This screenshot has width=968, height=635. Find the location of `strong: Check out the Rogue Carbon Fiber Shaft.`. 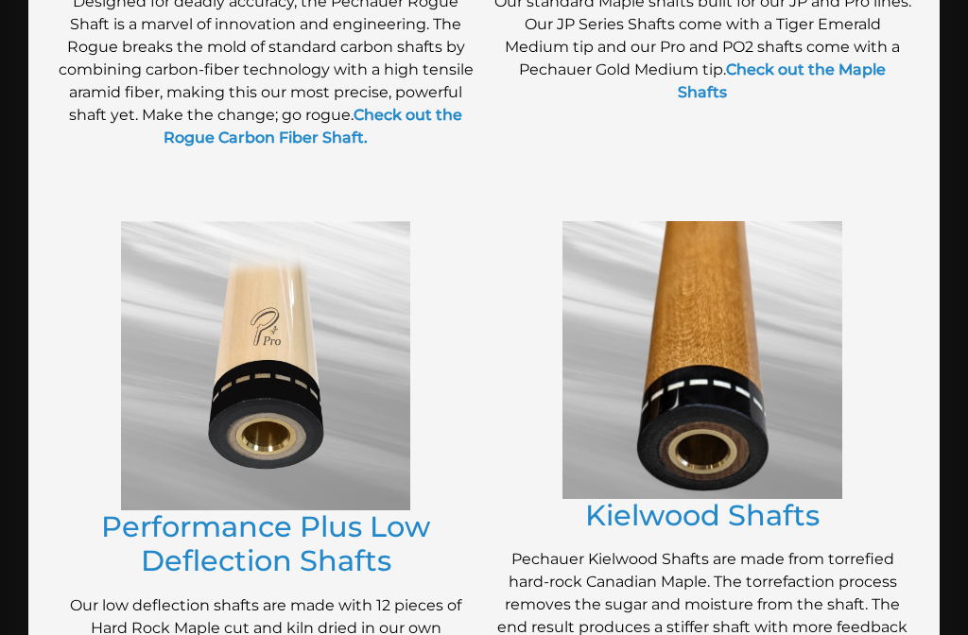

strong: Check out the Rogue Carbon Fiber Shaft. is located at coordinates (313, 126).